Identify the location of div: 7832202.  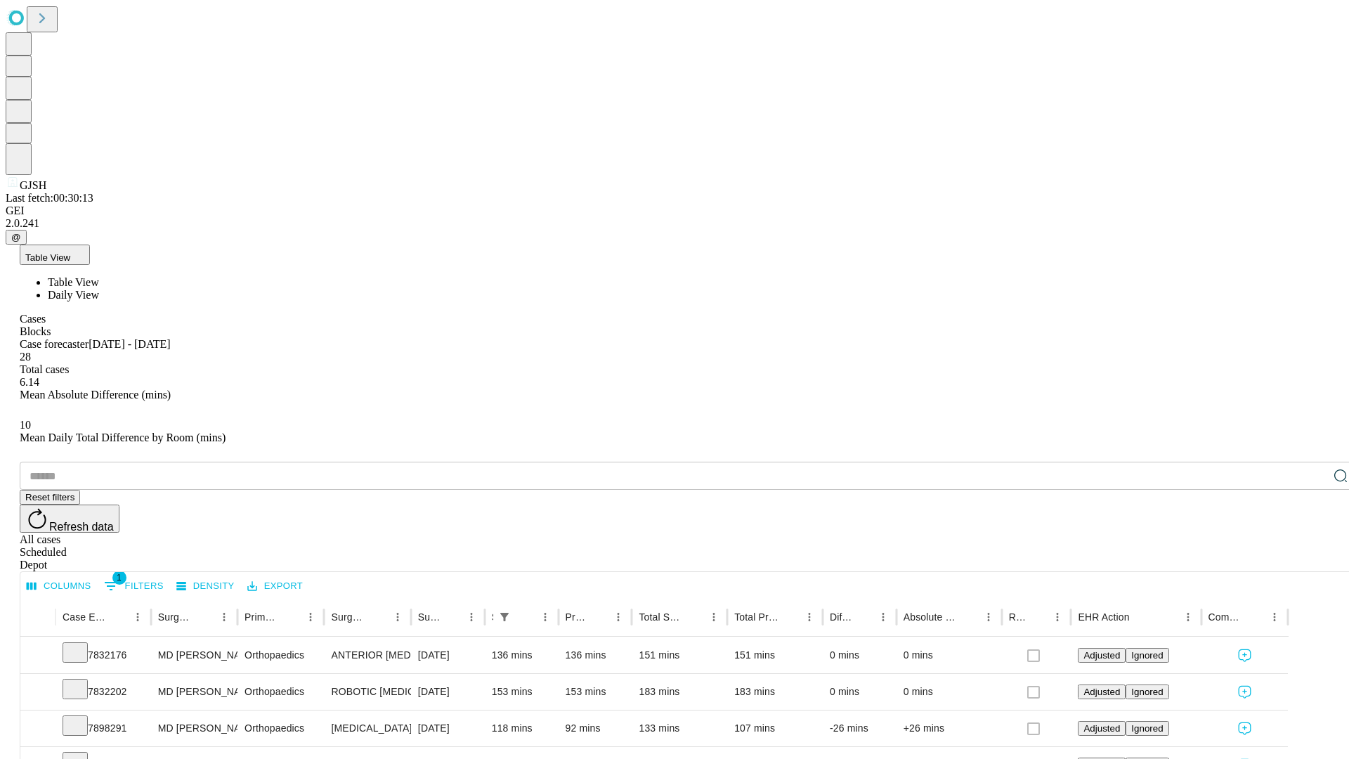
(103, 691).